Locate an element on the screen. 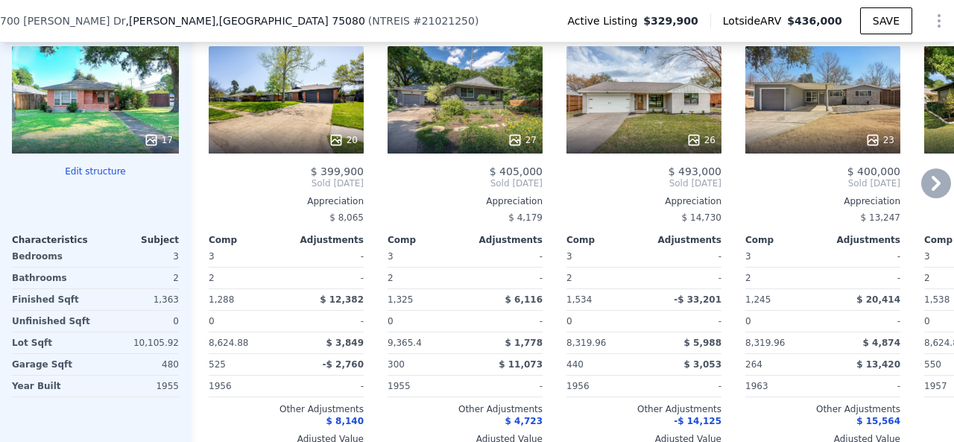  div: Bedrooms is located at coordinates (52, 256).